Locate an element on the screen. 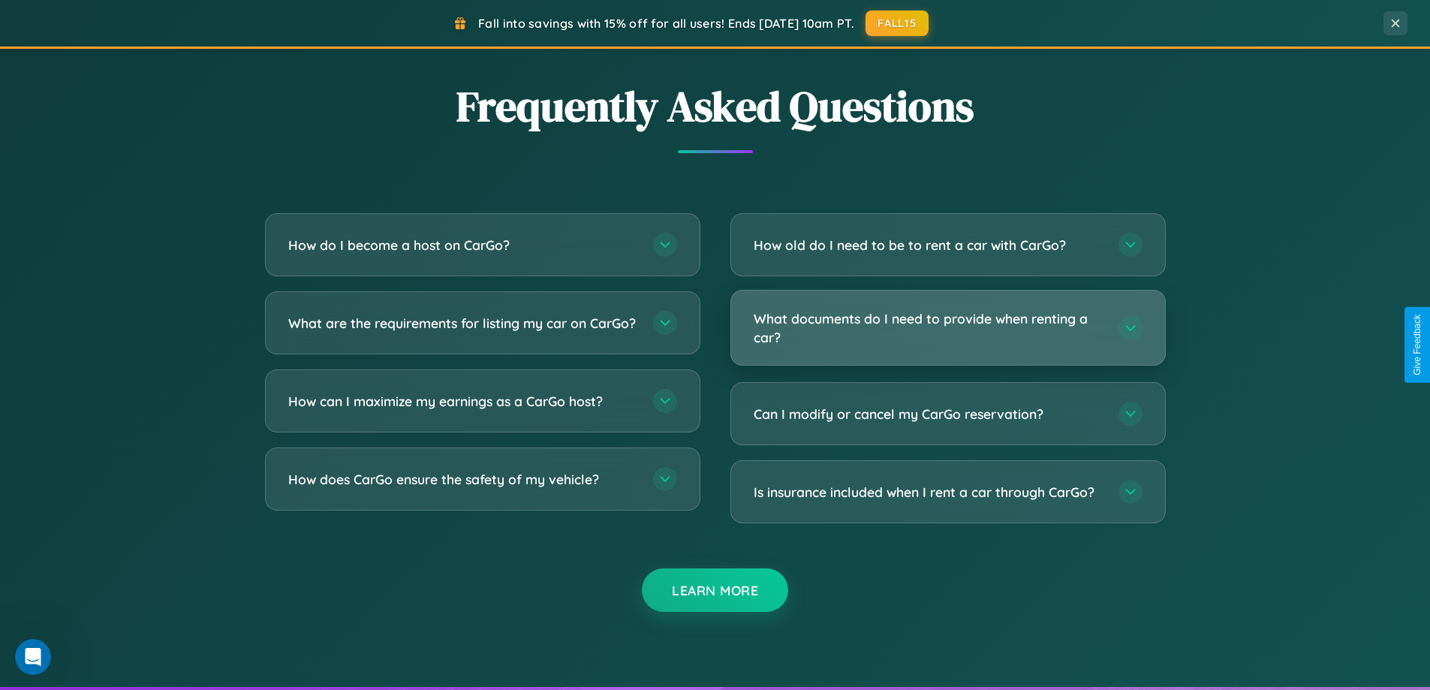 The height and width of the screenshot is (690, 1430). button: Learn More is located at coordinates (715, 590).